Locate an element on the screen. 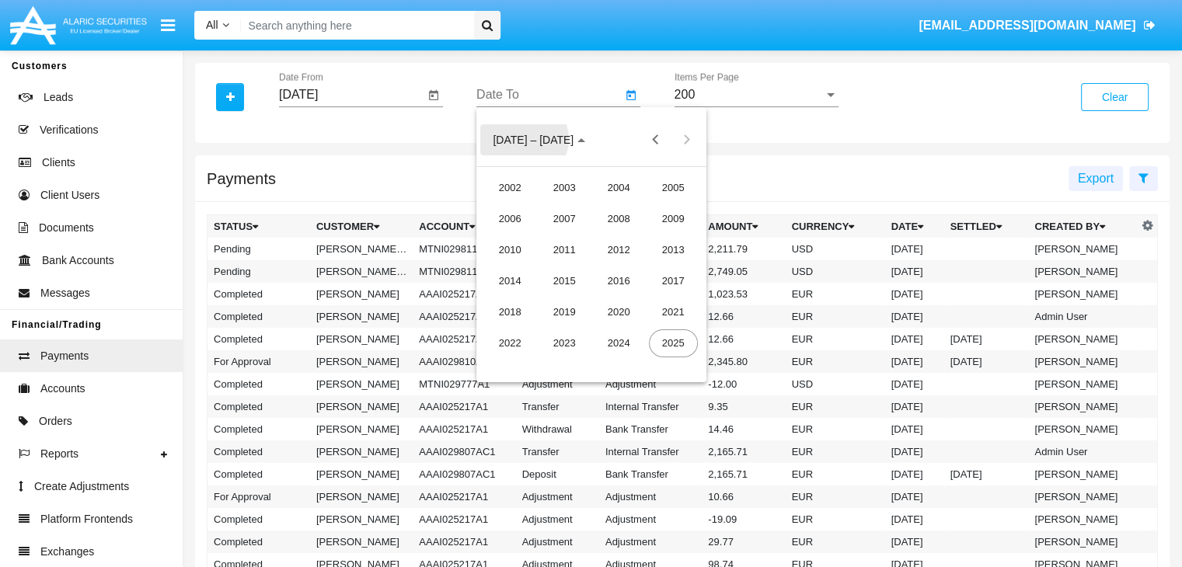  td: 2005 is located at coordinates (673, 188).